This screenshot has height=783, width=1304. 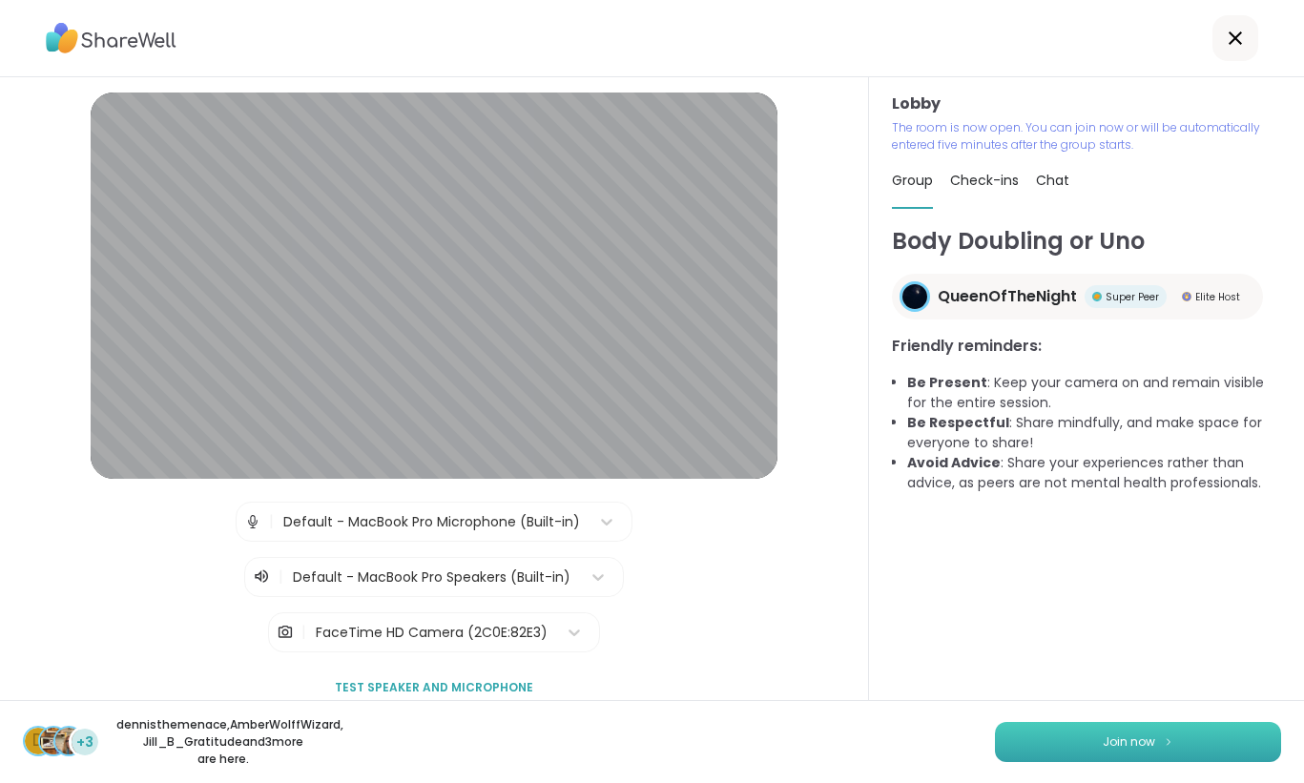 What do you see at coordinates (1086, 104) in the screenshot?
I see `h3: Lobby` at bounding box center [1086, 104].